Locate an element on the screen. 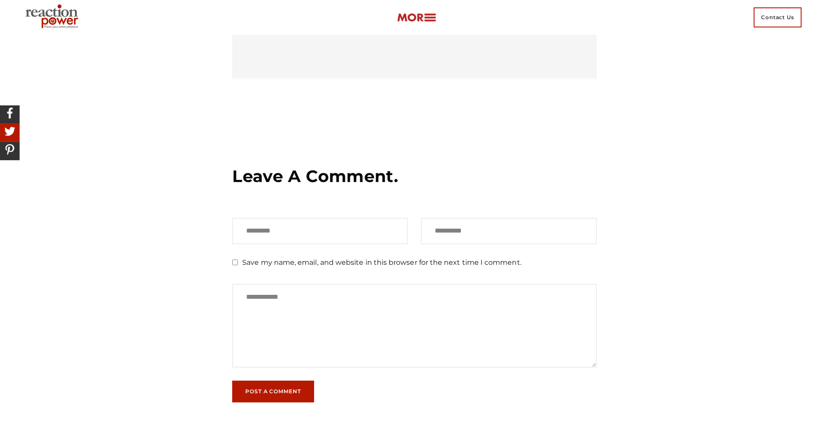  span: Post a Comment is located at coordinates (273, 391).